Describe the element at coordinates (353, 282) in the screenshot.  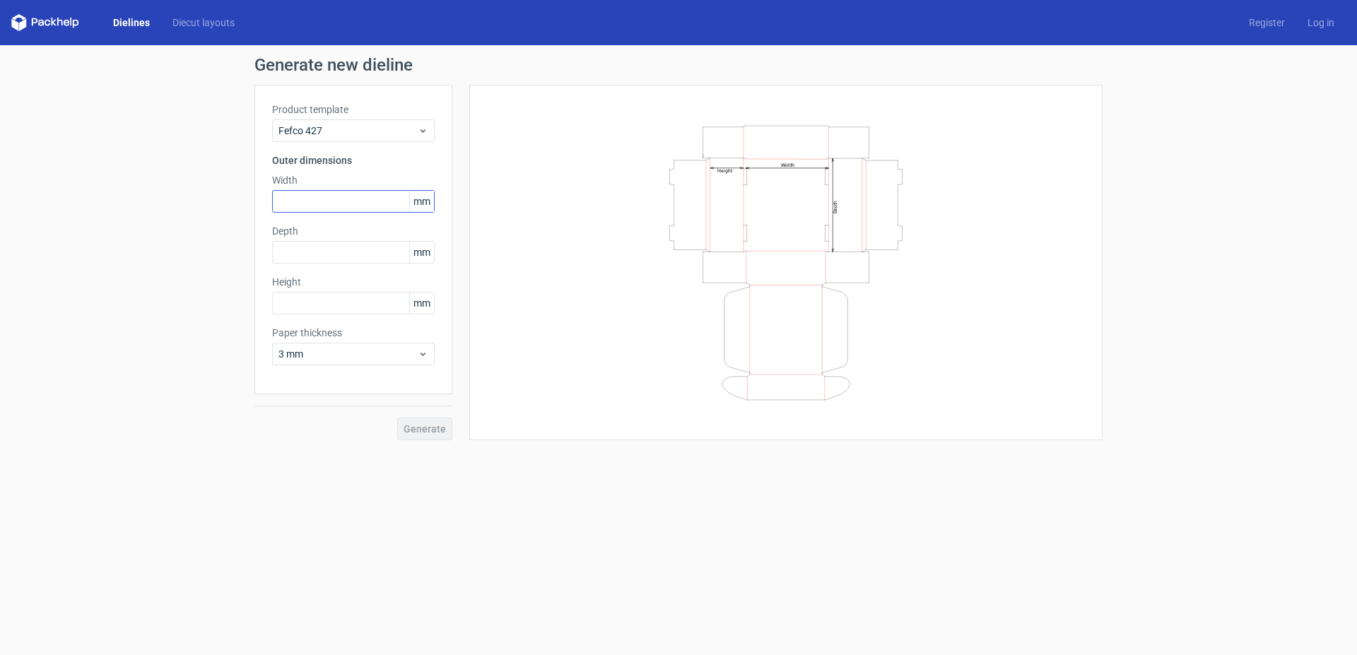
I see `label: Height` at that location.